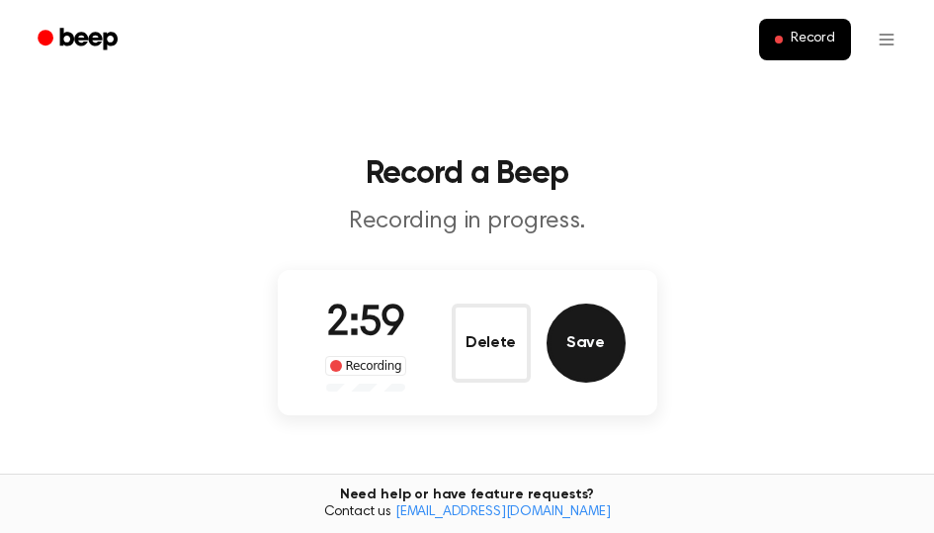  What do you see at coordinates (79, 40) in the screenshot?
I see `a: Beep` at bounding box center [79, 40].